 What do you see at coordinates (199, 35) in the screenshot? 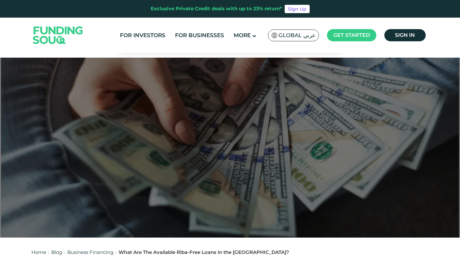
I see `a: For Businesses` at bounding box center [199, 35].